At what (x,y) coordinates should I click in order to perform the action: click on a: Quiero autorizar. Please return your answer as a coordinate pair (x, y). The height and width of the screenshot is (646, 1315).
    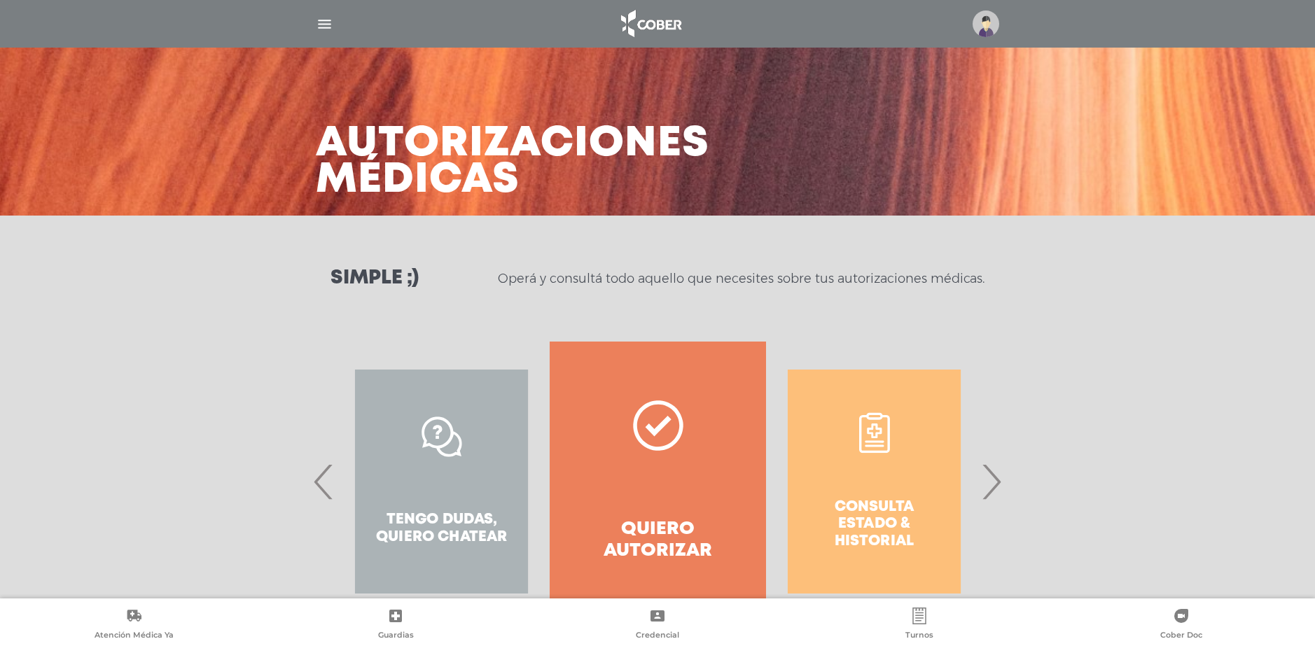
    Looking at the image, I should click on (657, 482).